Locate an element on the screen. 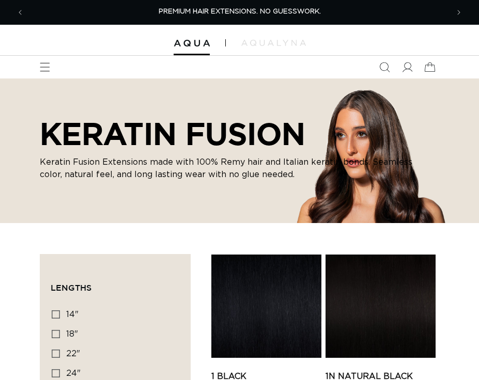 Image resolution: width=479 pixels, height=380 pixels. button: Previous announcement is located at coordinates (20, 12).